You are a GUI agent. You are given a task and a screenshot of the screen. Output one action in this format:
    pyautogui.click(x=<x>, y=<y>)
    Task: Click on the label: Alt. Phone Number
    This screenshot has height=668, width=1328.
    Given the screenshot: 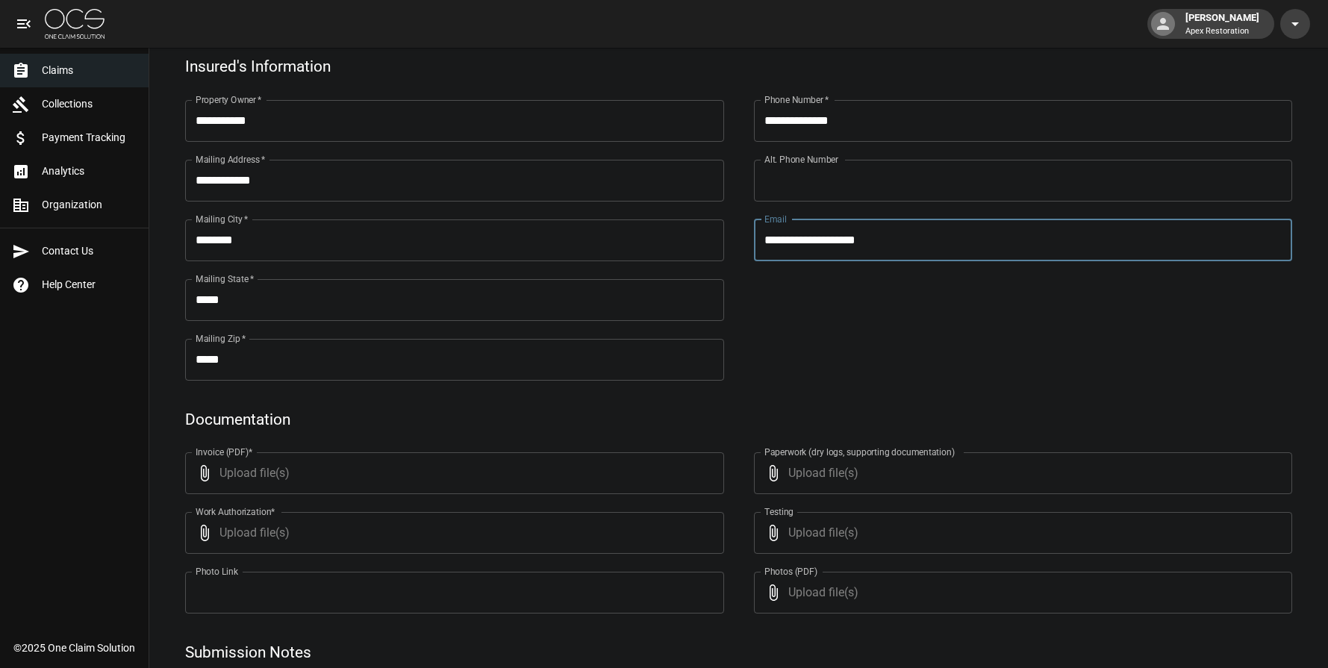 What is the action you would take?
    pyautogui.click(x=801, y=159)
    